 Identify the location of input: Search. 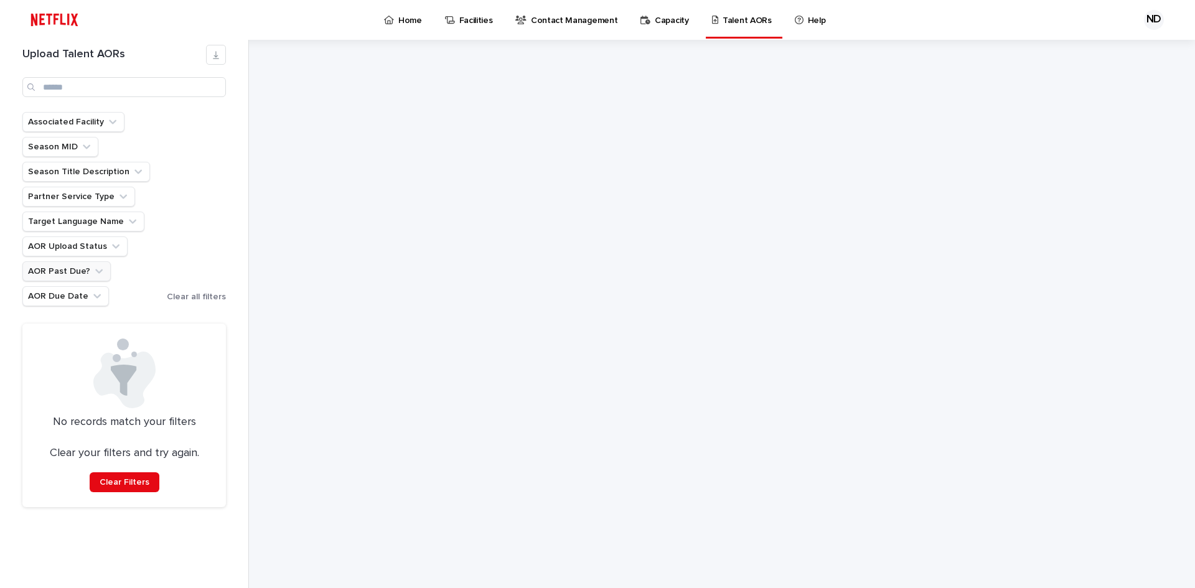
(124, 87).